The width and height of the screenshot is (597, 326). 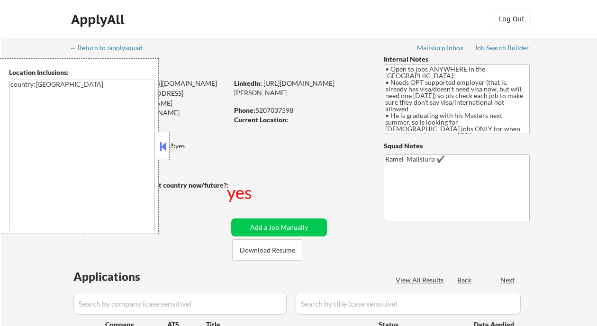 I want to click on div: 5207037598, so click(x=301, y=110).